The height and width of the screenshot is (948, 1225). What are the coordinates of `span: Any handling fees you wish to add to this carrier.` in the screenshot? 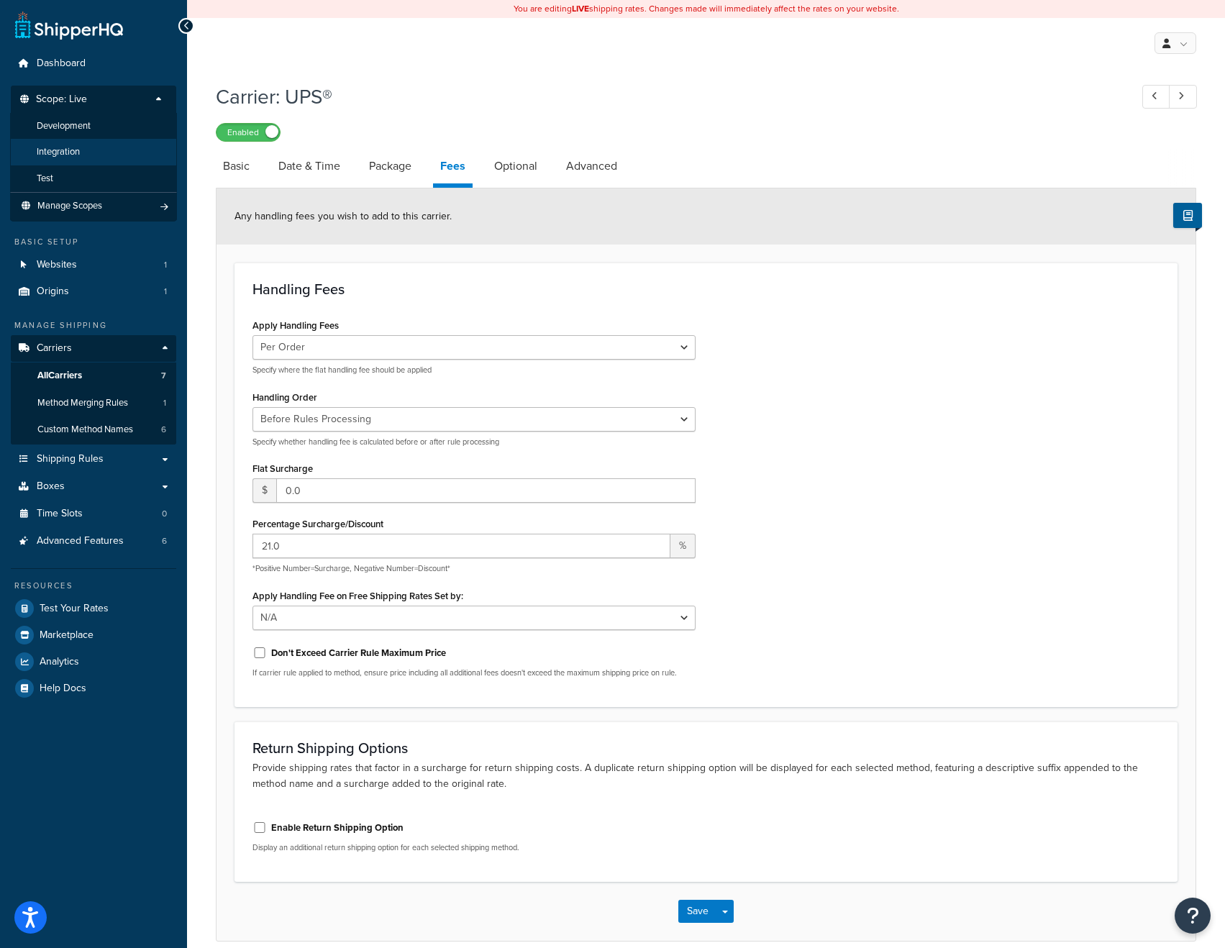 It's located at (343, 216).